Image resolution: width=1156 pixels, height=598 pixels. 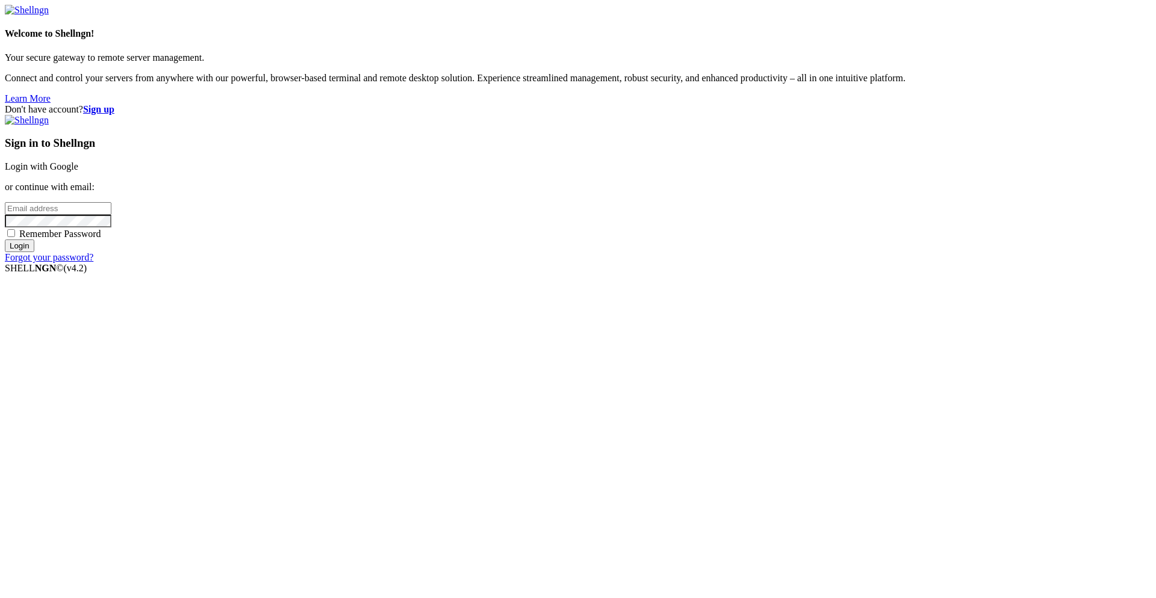 I want to click on span: Remember Password, so click(x=60, y=234).